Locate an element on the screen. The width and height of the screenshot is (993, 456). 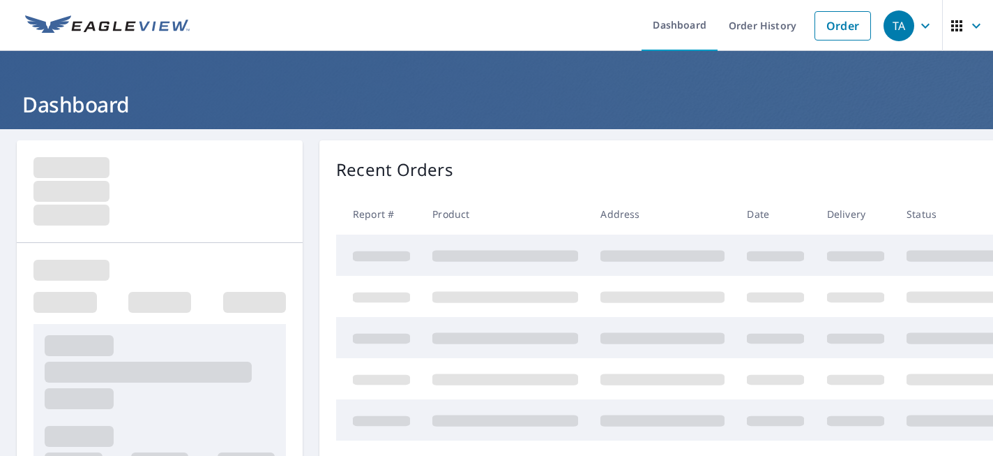
th: Address is located at coordinates (663, 213).